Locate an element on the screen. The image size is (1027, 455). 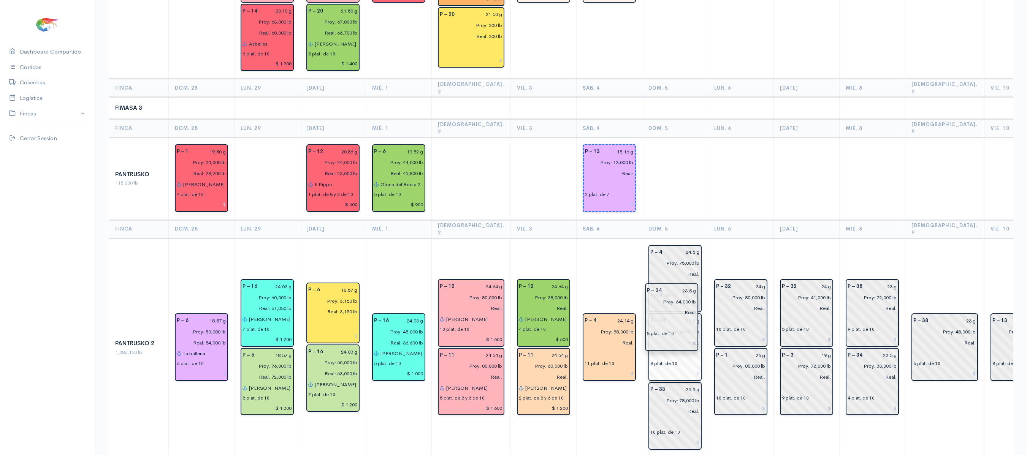
div: P – 11 is located at coordinates (447, 355).